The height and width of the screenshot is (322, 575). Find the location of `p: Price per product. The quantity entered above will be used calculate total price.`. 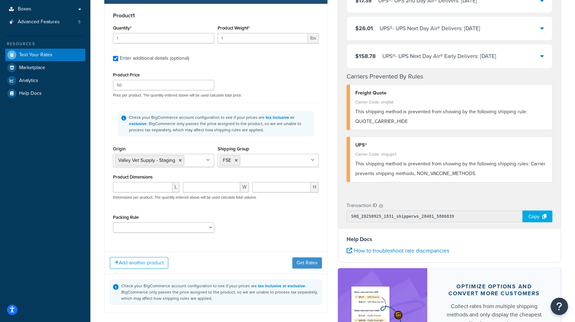

p: Price per product. The quantity entered above will be used calculate total price. is located at coordinates (216, 95).